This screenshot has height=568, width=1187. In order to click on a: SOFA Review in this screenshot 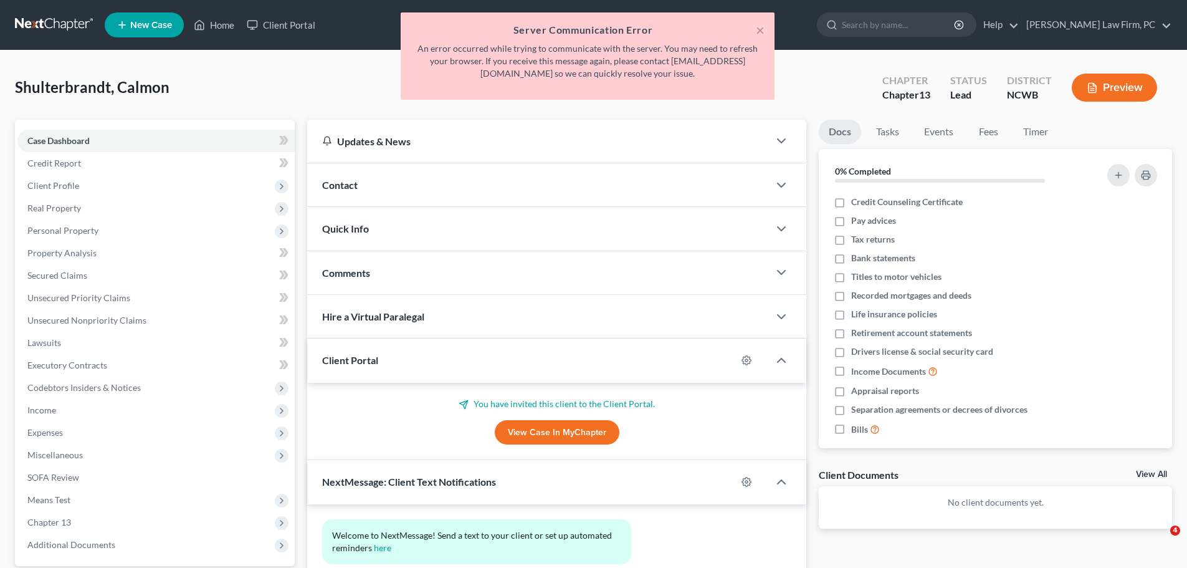, I will do `click(156, 477)`.